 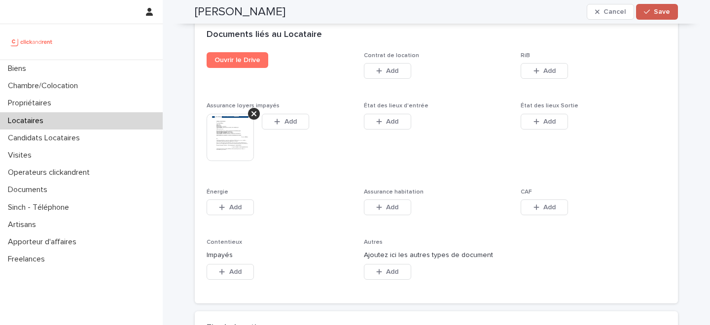 I want to click on span: Assurance loyers impayés, so click(x=243, y=106).